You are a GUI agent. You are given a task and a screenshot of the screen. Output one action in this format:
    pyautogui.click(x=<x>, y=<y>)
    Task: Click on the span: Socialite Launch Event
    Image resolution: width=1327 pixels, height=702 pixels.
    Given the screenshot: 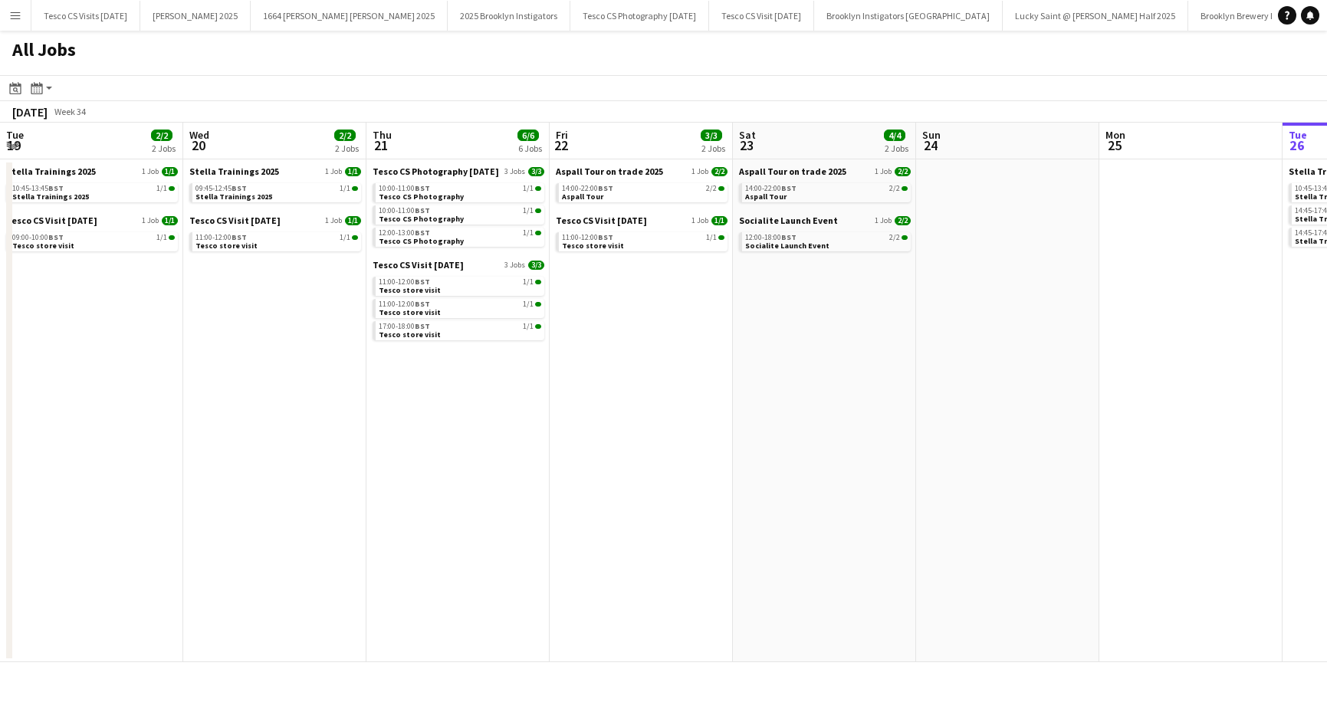 What is the action you would take?
    pyautogui.click(x=788, y=220)
    